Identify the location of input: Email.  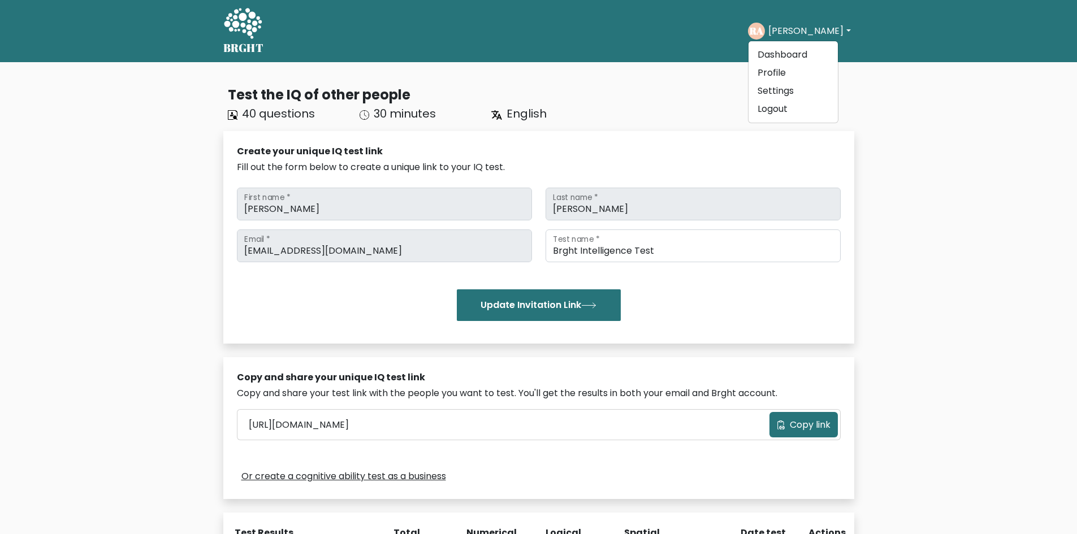
(384, 246).